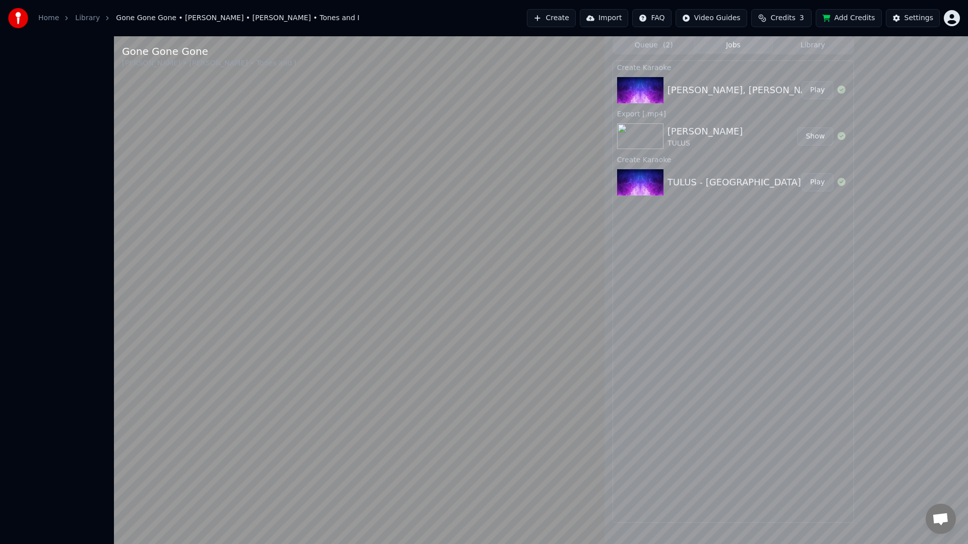  I want to click on button: Library, so click(813, 45).